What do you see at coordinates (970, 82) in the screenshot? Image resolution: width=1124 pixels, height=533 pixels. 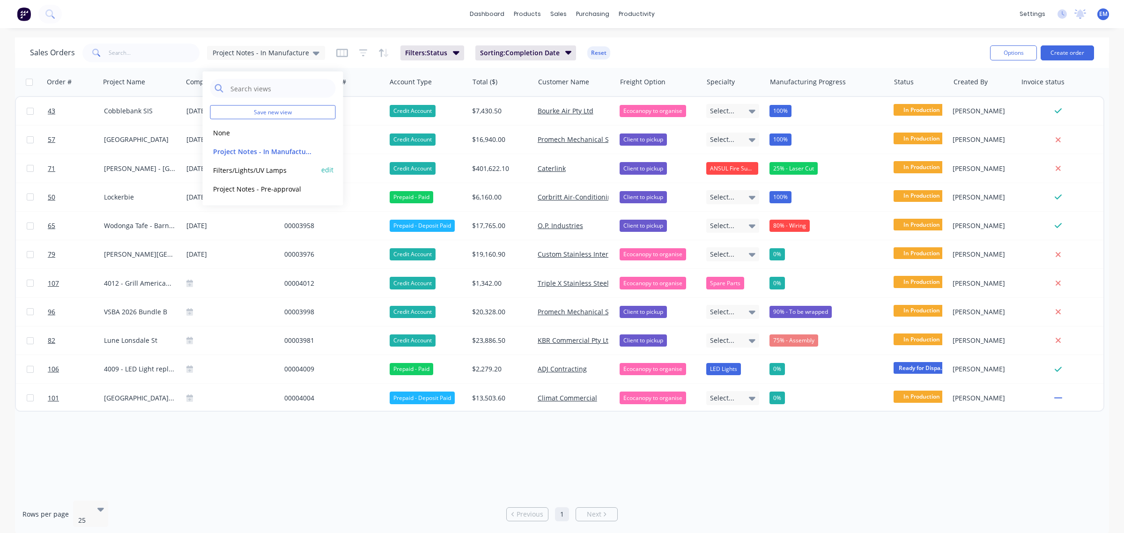 I see `div: Created By` at bounding box center [970, 82].